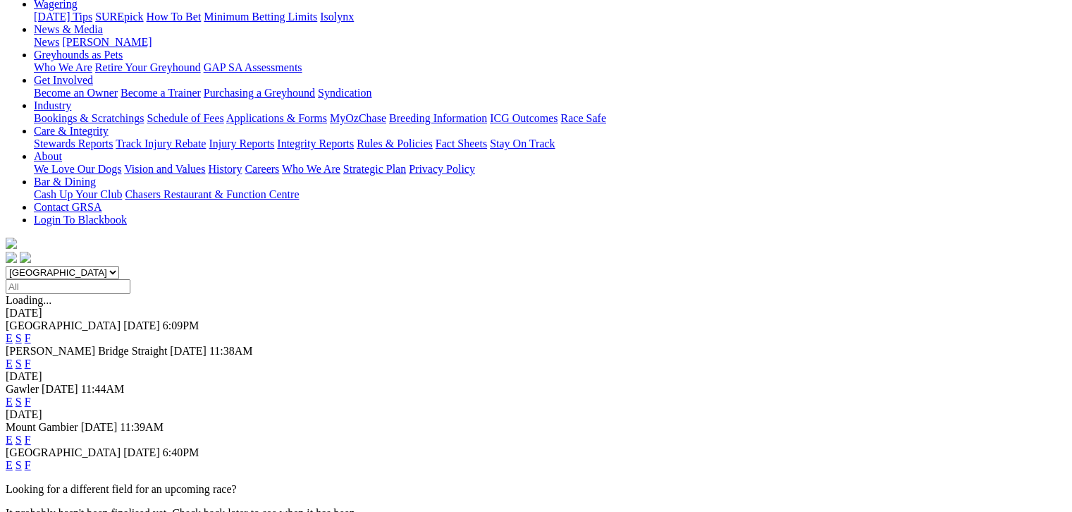 The height and width of the screenshot is (512, 1072). I want to click on span: Loading..., so click(28, 300).